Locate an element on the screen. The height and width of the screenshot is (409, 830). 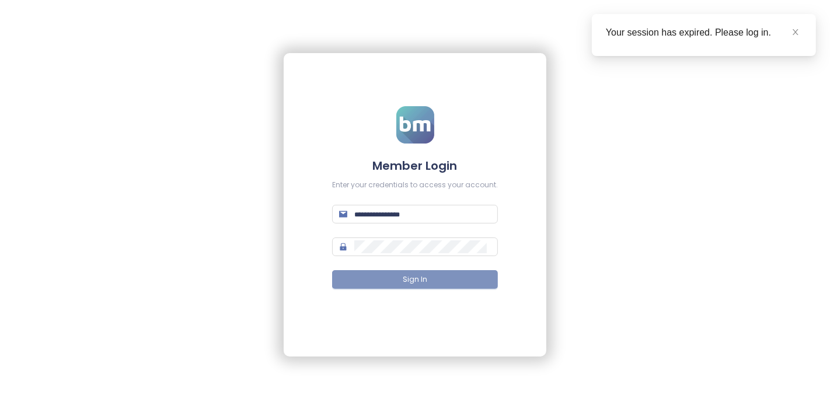
span: Sign In is located at coordinates (415, 280).